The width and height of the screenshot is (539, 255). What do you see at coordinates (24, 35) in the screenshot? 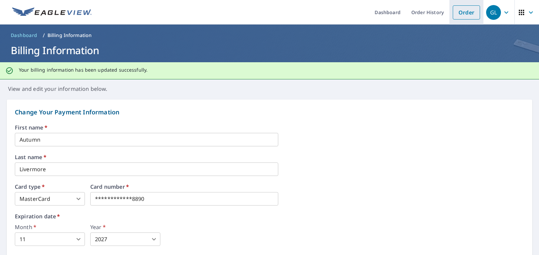
I see `a: Dashboard` at bounding box center [24, 35].